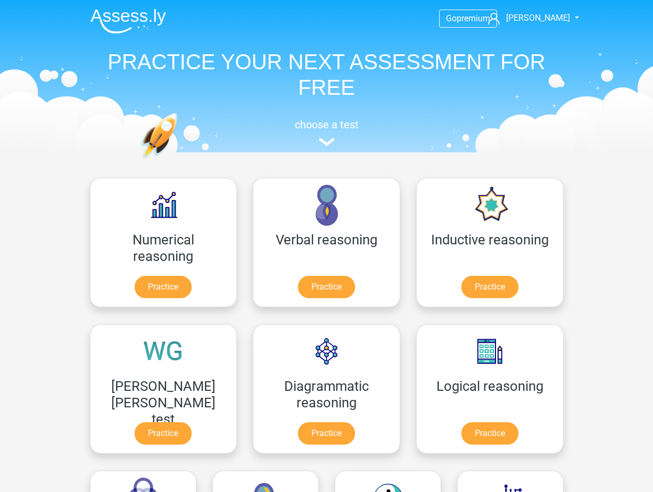 The height and width of the screenshot is (492, 653). I want to click on img: practice, so click(179, 161).